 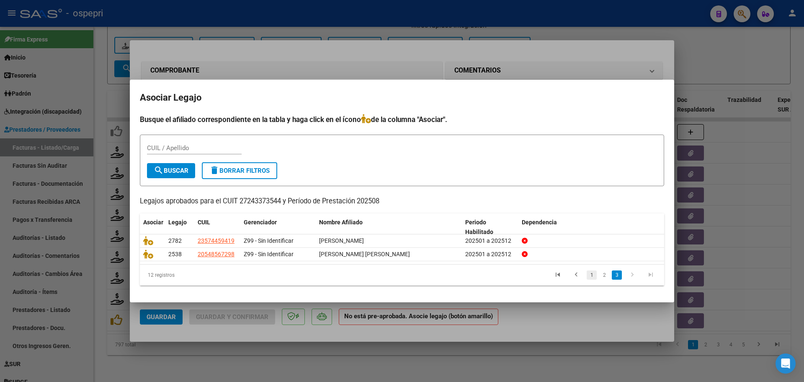 What do you see at coordinates (175, 240) in the screenshot?
I see `span: 2782` at bounding box center [175, 240].